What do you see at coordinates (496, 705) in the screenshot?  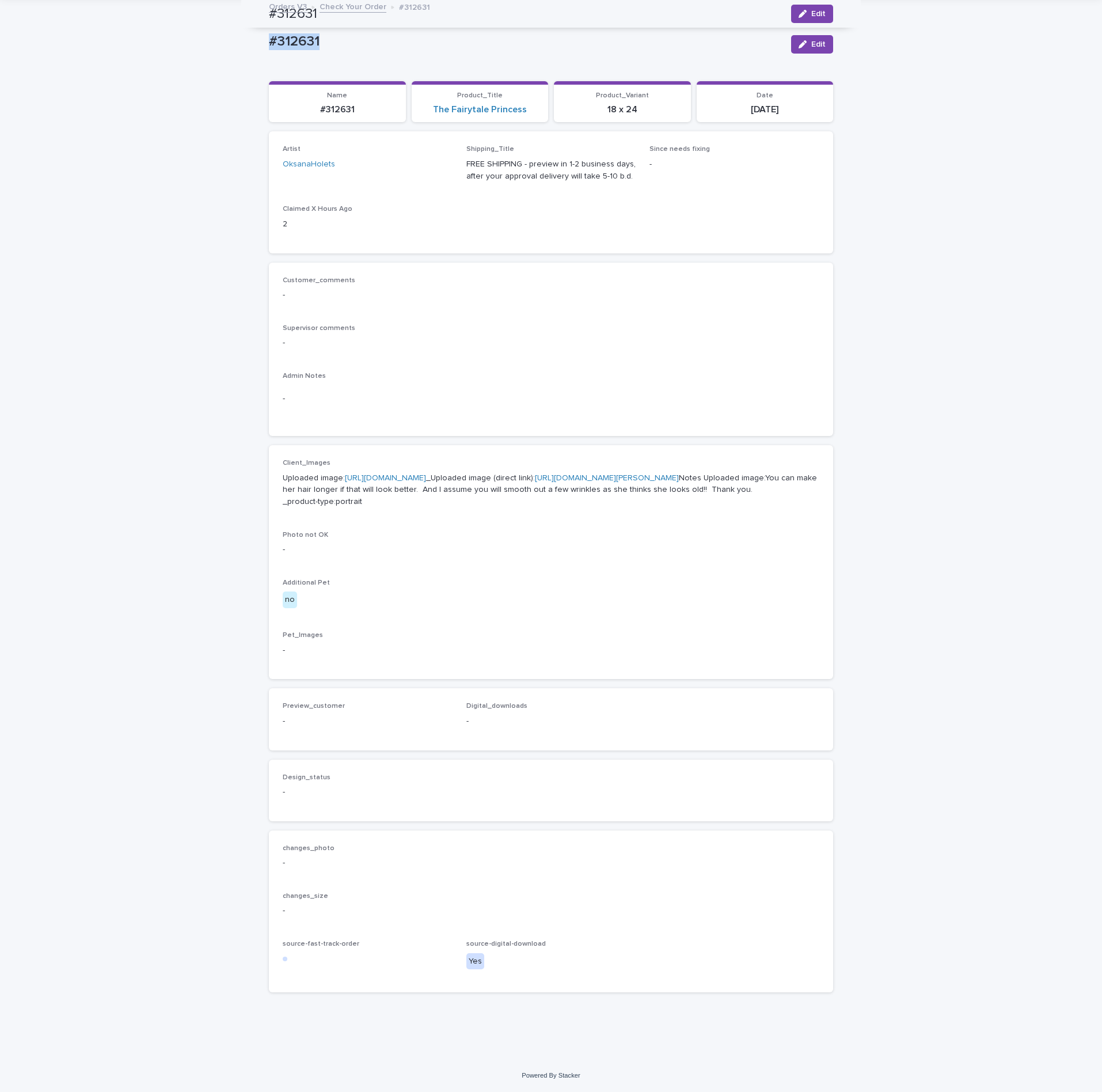 I see `span: Digital_downloads` at bounding box center [496, 705].